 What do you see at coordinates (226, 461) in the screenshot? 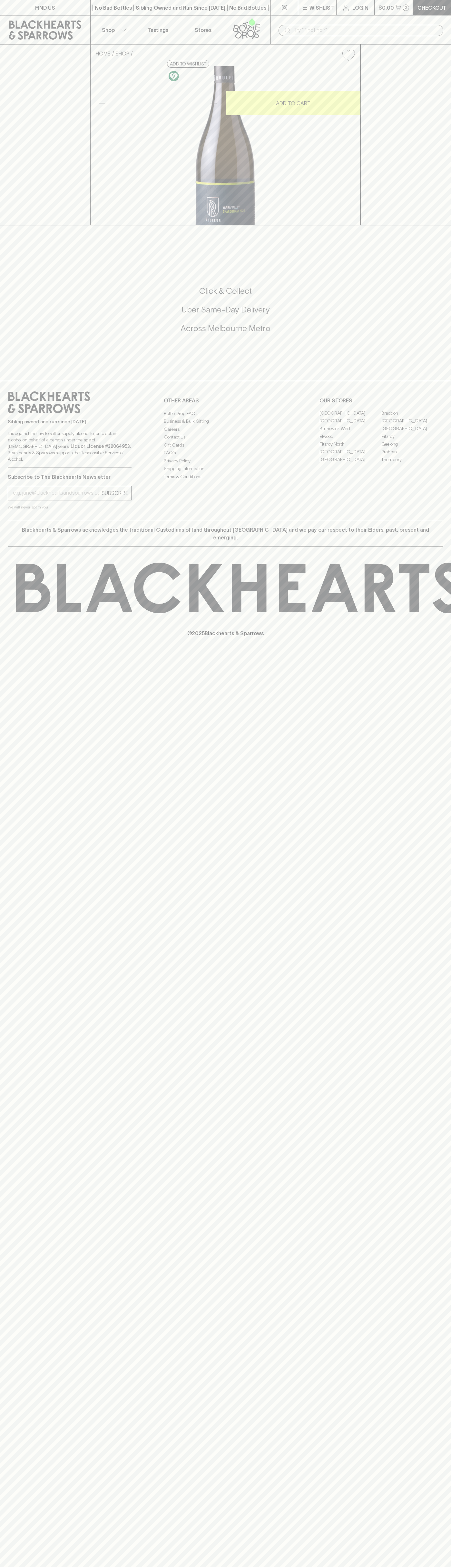
I see `a: Privacy Policy` at bounding box center [226, 461].